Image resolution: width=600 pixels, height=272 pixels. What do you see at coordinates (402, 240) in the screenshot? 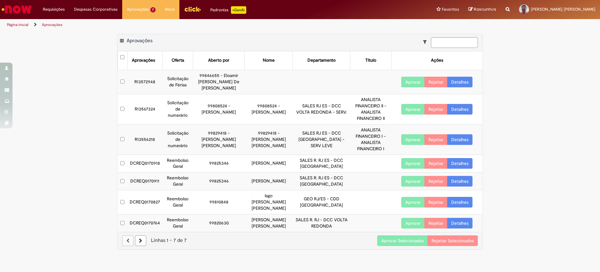
I see `button: Aprovar Selecionados` at bounding box center [402, 240].